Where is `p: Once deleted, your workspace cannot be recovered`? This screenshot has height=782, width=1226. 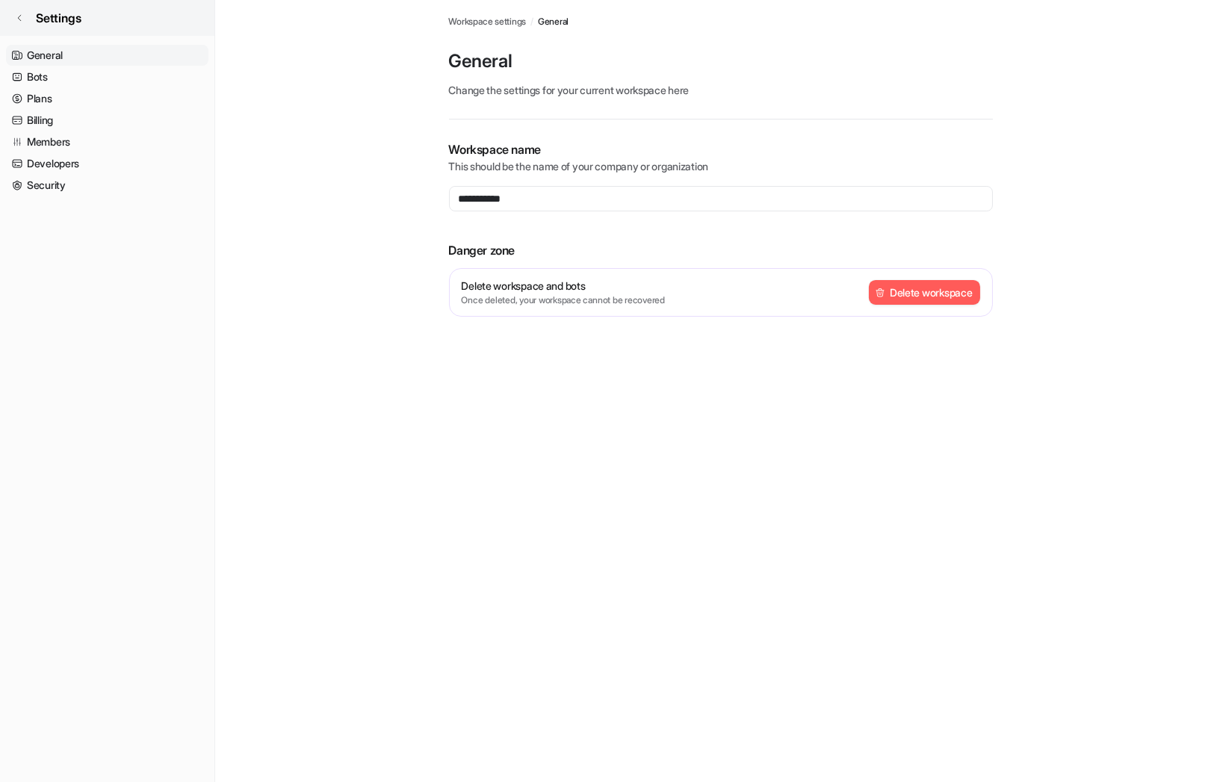 p: Once deleted, your workspace cannot be recovered is located at coordinates (563, 300).